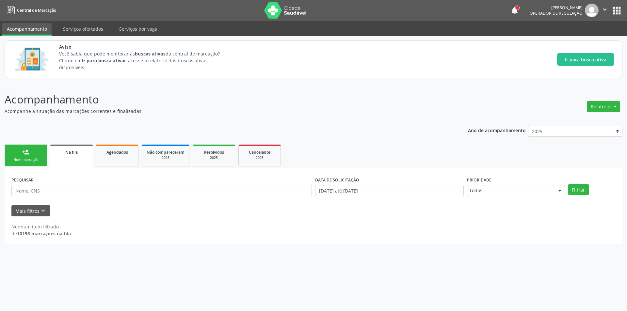  I want to click on span: Na fila, so click(72, 152).